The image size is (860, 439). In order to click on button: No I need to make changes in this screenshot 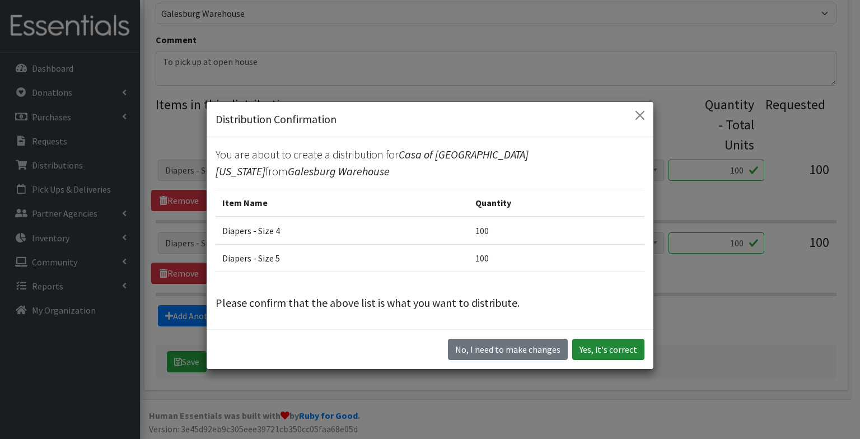, I will do `click(508, 350)`.